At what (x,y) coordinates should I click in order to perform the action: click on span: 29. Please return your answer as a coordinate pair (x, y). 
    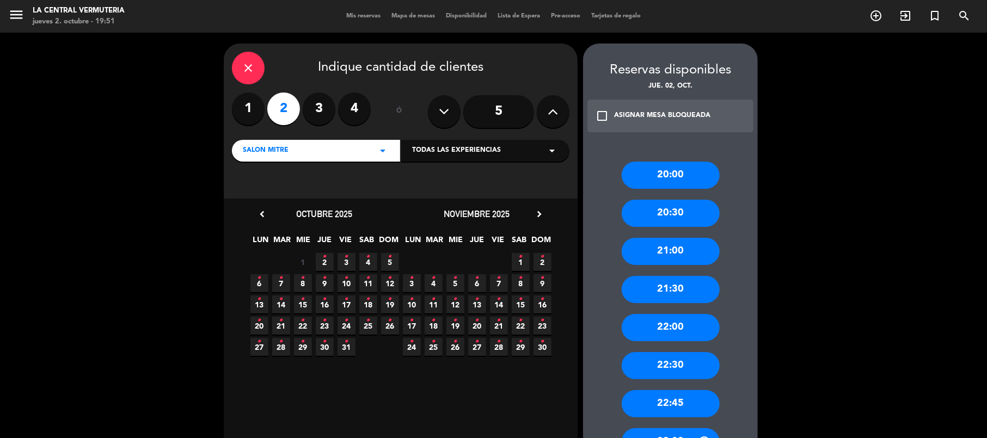
    Looking at the image, I should click on (303, 347).